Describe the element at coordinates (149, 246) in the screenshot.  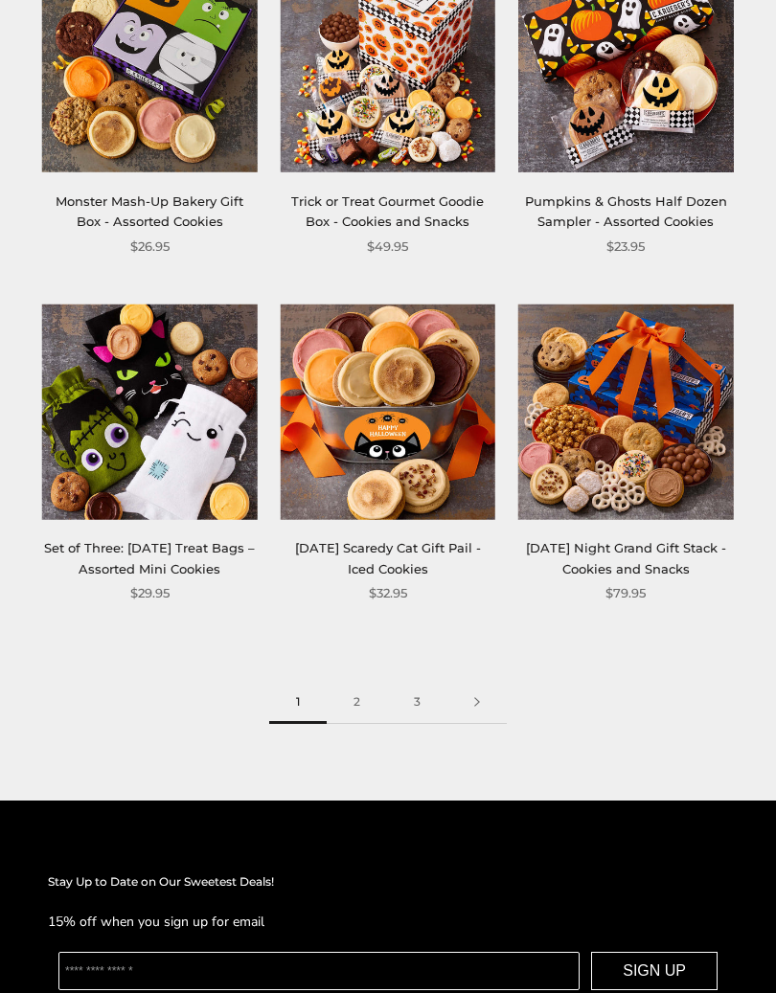
I see `span: $26.95` at that location.